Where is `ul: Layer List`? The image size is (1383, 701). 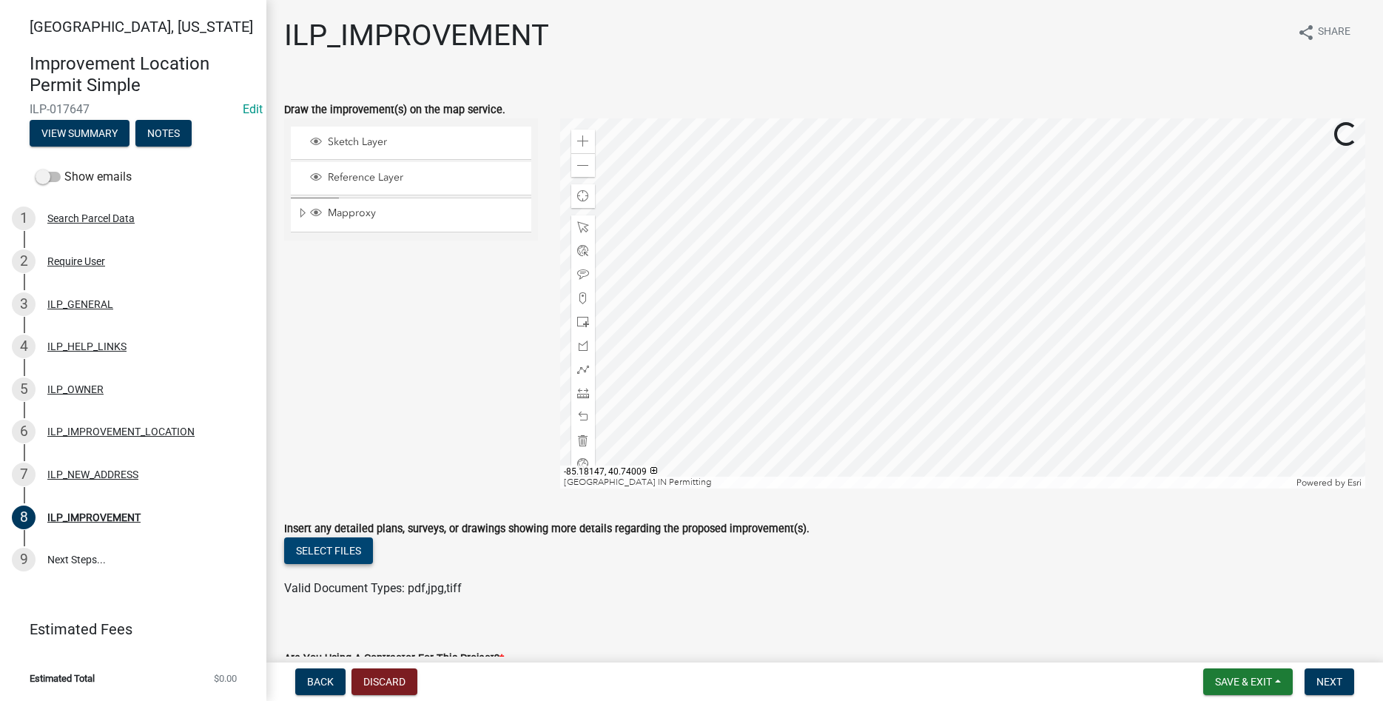
ul: Layer List is located at coordinates (411, 179).